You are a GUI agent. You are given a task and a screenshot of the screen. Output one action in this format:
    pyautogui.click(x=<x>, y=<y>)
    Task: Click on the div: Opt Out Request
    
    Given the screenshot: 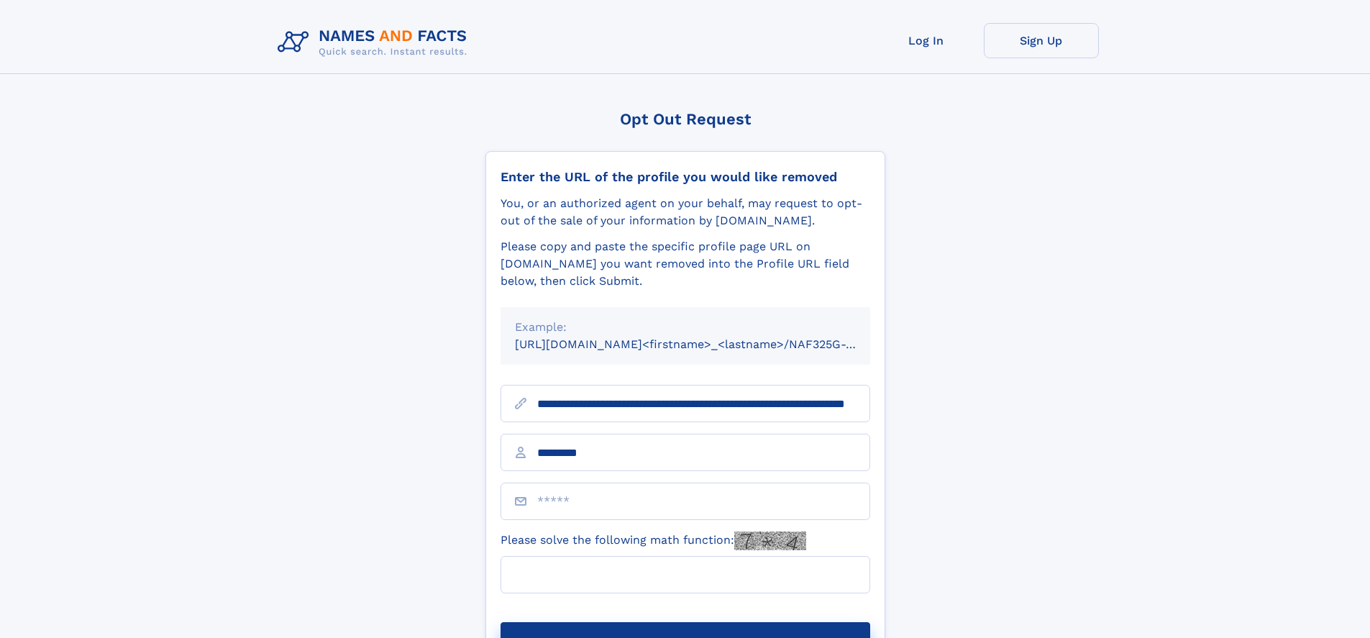 What is the action you would take?
    pyautogui.click(x=685, y=119)
    